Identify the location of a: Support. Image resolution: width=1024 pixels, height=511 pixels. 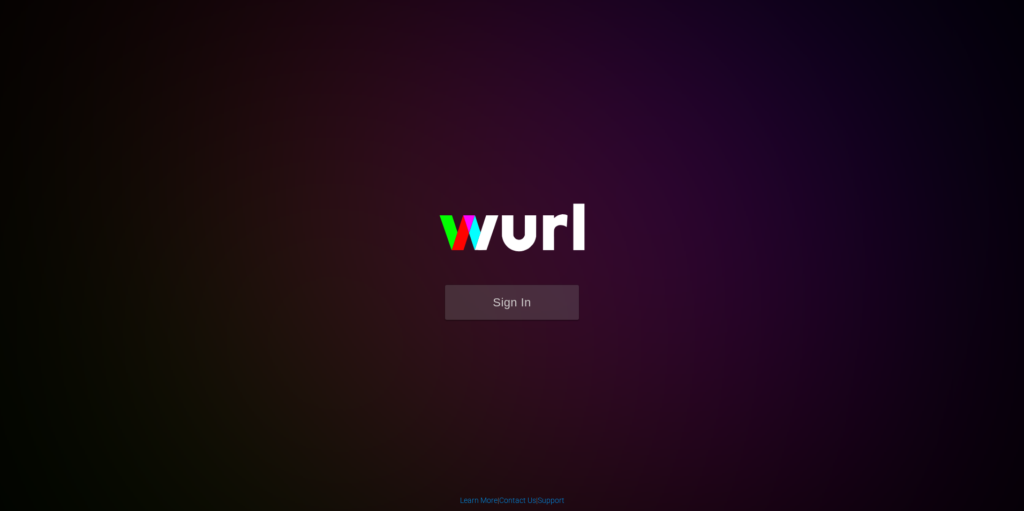
(551, 500).